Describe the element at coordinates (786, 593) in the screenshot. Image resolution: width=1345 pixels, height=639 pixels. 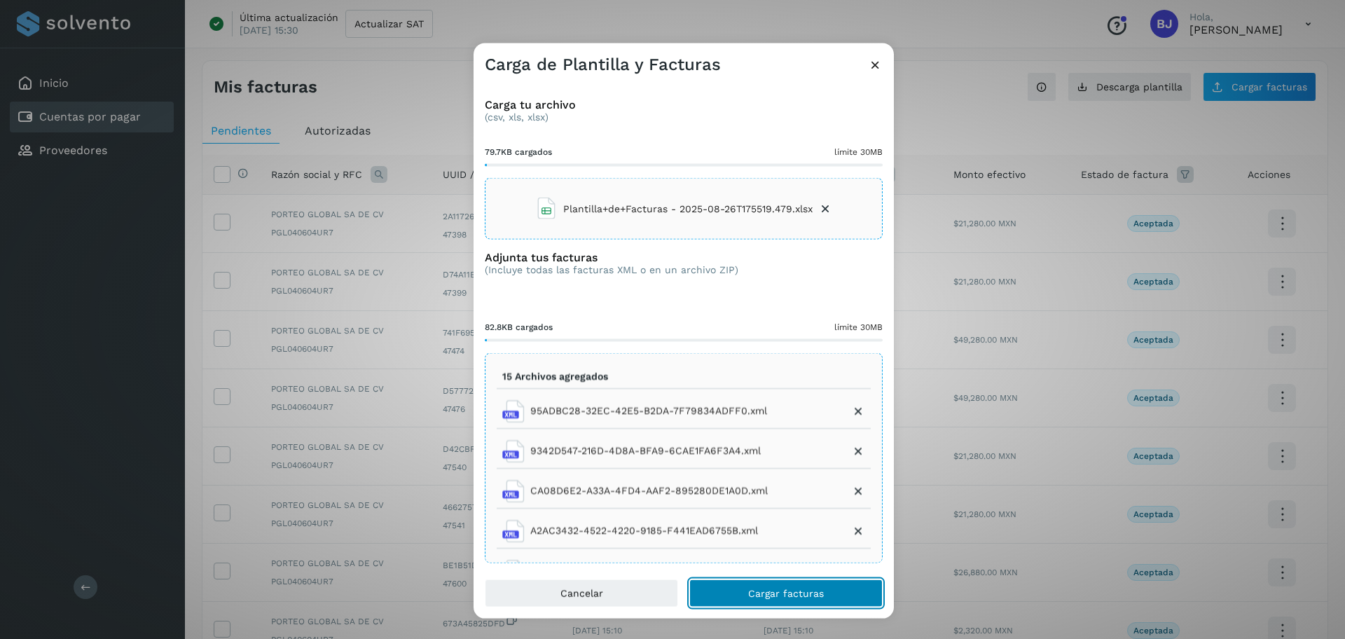
I see `button: Cargar facturas` at that location.